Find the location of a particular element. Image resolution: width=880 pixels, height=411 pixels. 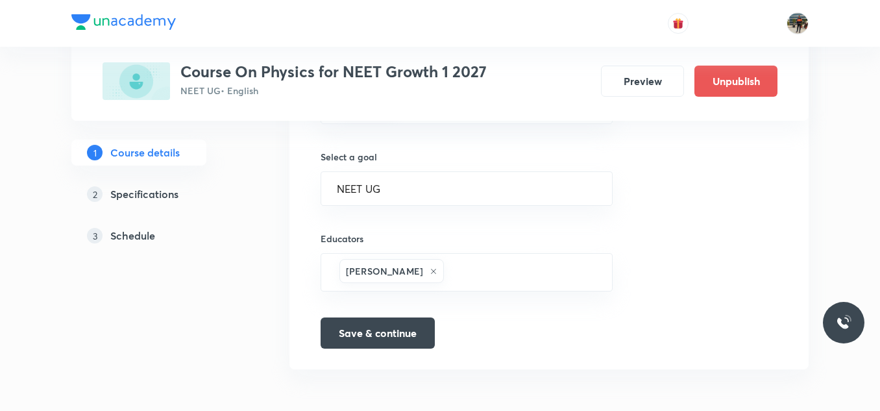

img: ttu is located at coordinates (843, 322).